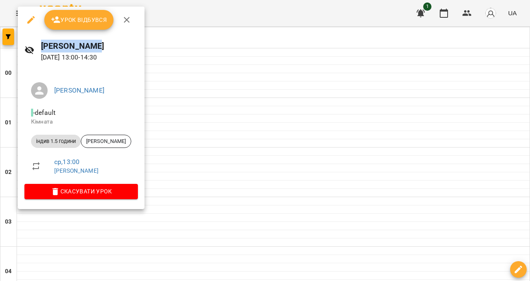 The image size is (530, 281). What do you see at coordinates (79, 20) in the screenshot?
I see `span: Урок відбувся` at bounding box center [79, 20].